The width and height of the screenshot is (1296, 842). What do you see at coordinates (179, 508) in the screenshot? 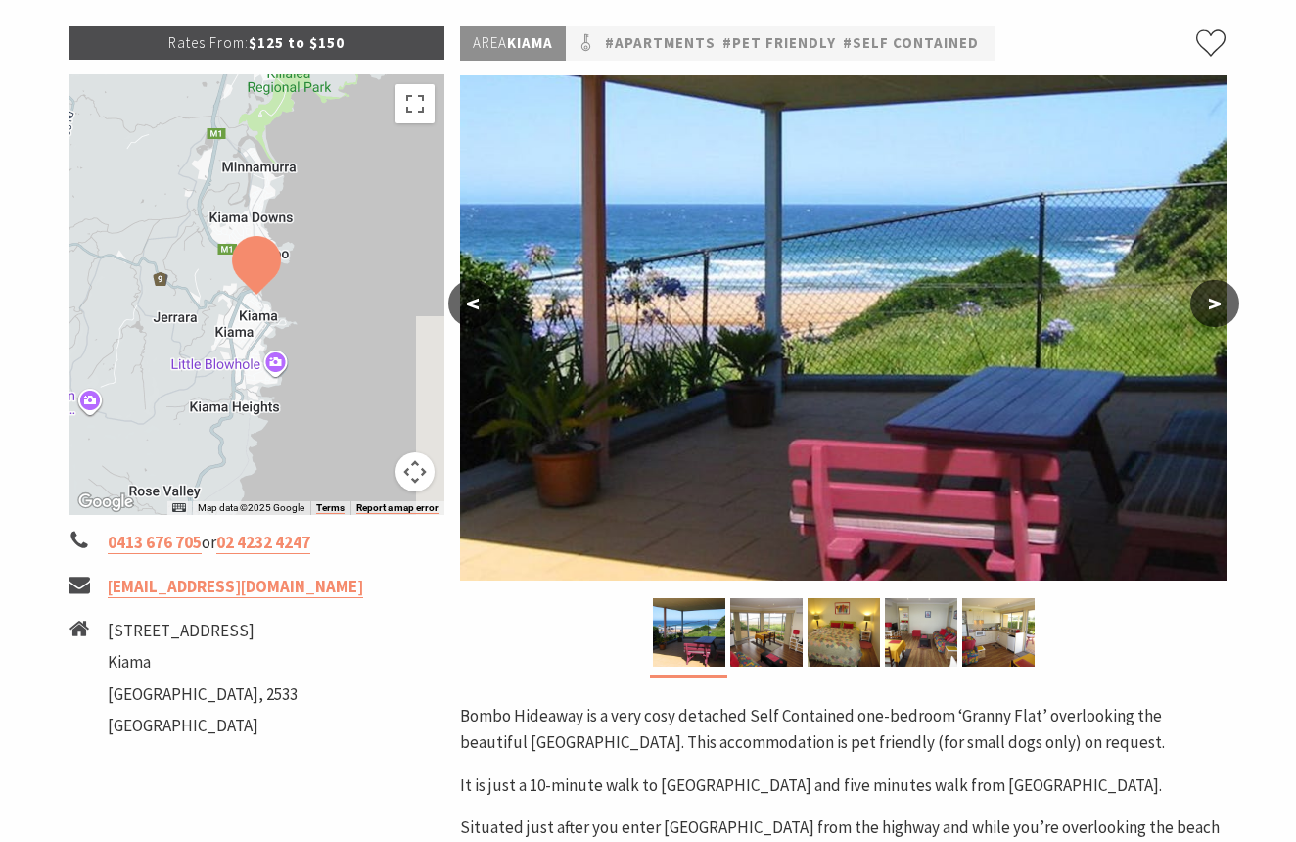
I see `button: Keyboard shortcuts` at bounding box center [179, 508].